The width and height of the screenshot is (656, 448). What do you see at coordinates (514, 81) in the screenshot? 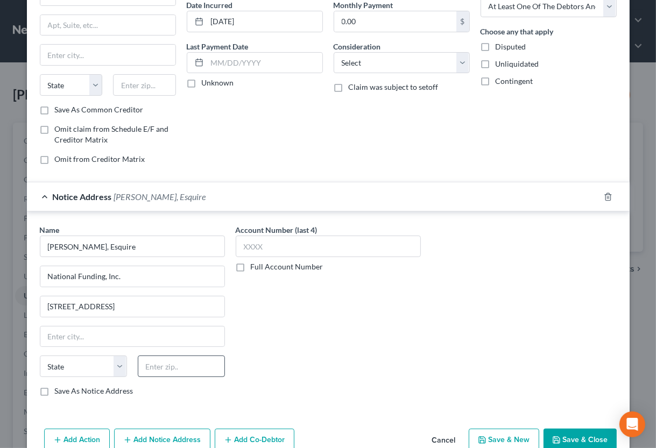
I see `span: Contingent` at bounding box center [514, 81].